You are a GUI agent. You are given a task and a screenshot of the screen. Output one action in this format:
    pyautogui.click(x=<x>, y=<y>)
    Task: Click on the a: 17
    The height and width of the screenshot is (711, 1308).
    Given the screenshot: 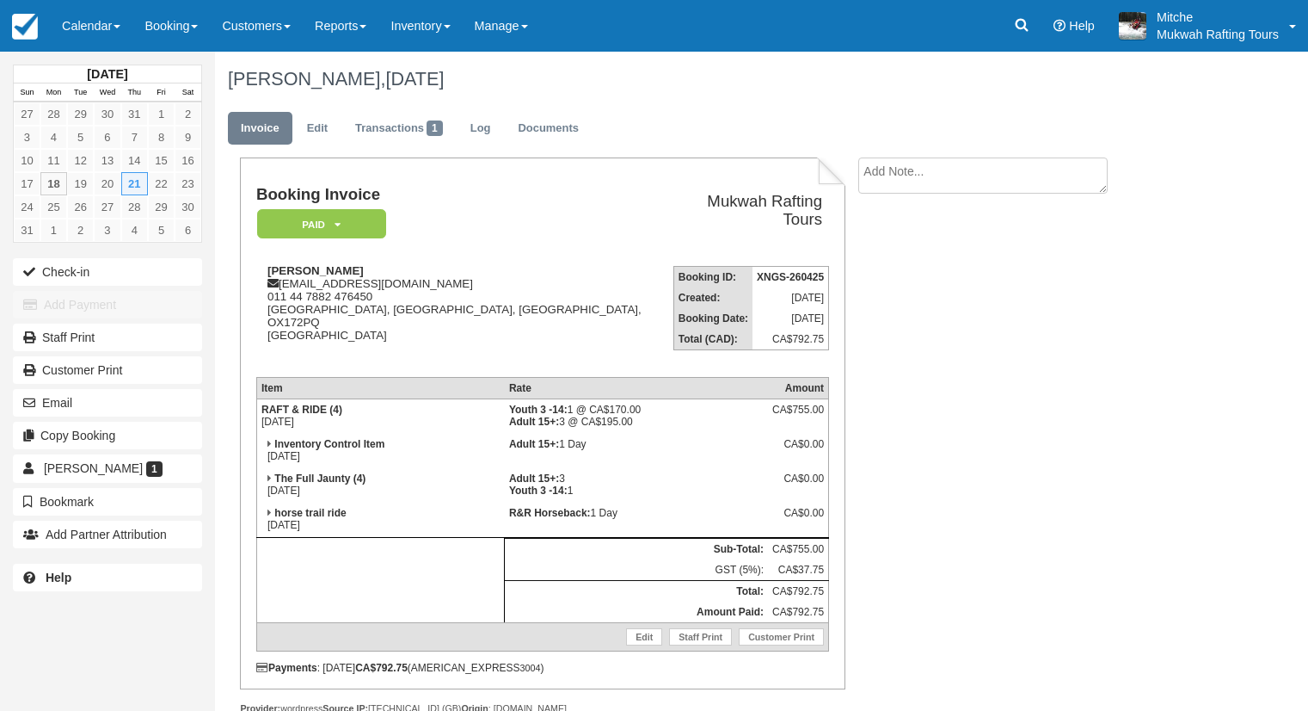 What is the action you would take?
    pyautogui.click(x=27, y=183)
    